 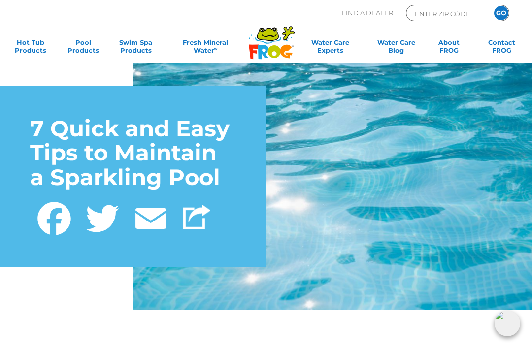 I want to click on h1: 7 Quick and Easy Tips to Maintain a Sparkling Pool, so click(x=133, y=153).